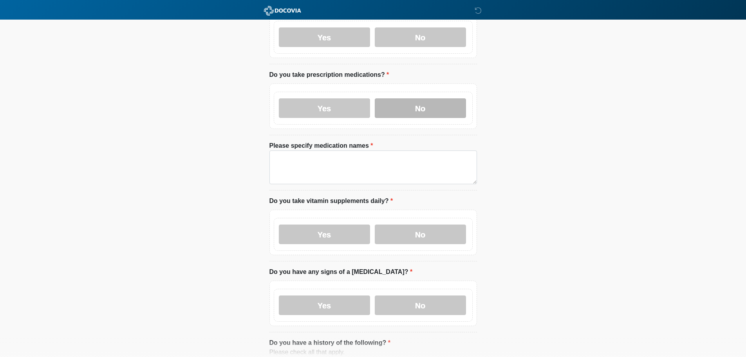 The image size is (746, 357). What do you see at coordinates (329, 75) in the screenshot?
I see `label: Do you take prescription medications?` at bounding box center [329, 75].